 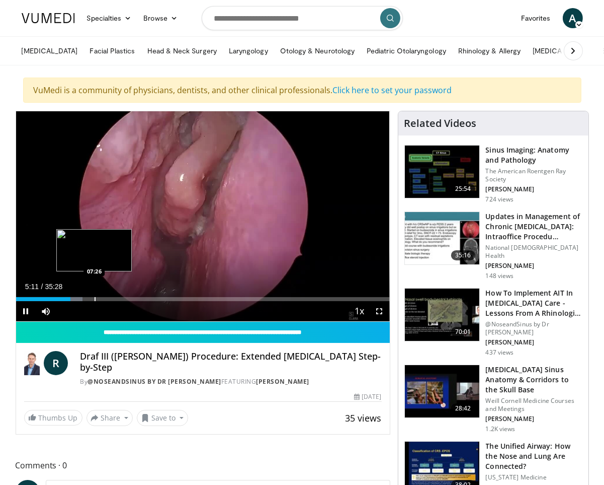 I want to click on p: Weill Cornell Medicine Courses and Meetings, so click(x=534, y=405).